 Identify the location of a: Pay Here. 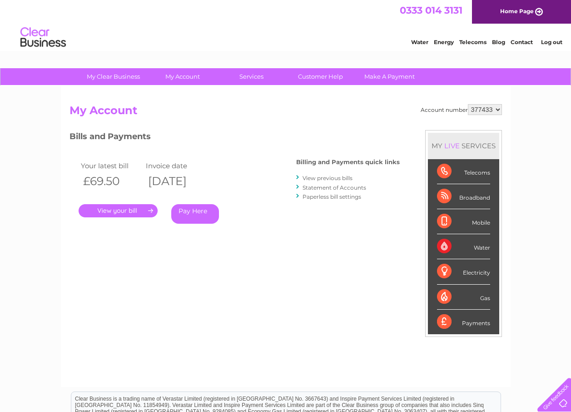
(195, 214).